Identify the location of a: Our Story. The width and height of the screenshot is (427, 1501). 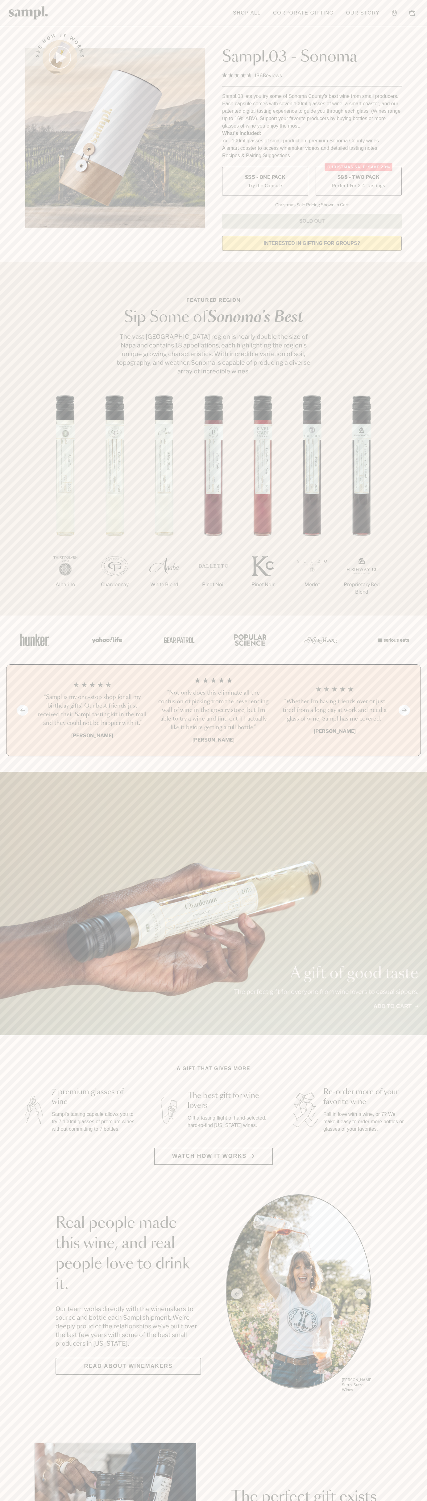
(363, 13).